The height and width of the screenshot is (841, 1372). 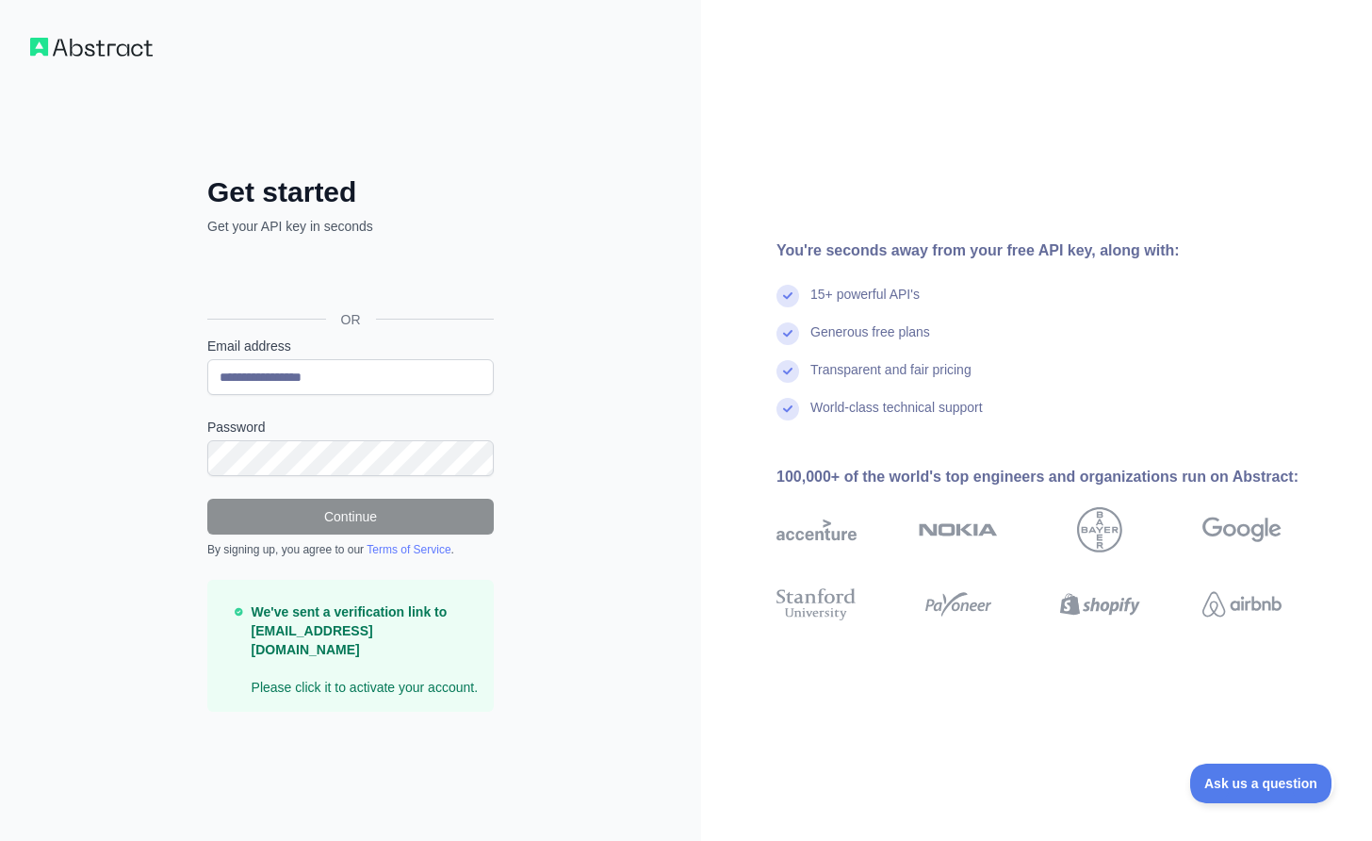 What do you see at coordinates (1059, 477) in the screenshot?
I see `div: 100,000+ of the world's top engineers and organizations run on Abstract:` at bounding box center [1059, 477].